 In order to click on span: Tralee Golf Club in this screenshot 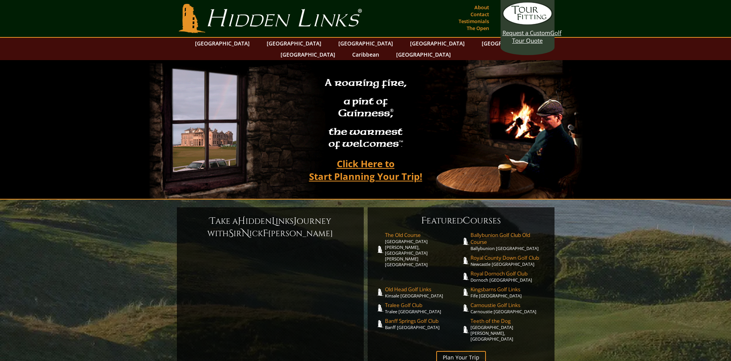, I will do `click(423, 305)`.